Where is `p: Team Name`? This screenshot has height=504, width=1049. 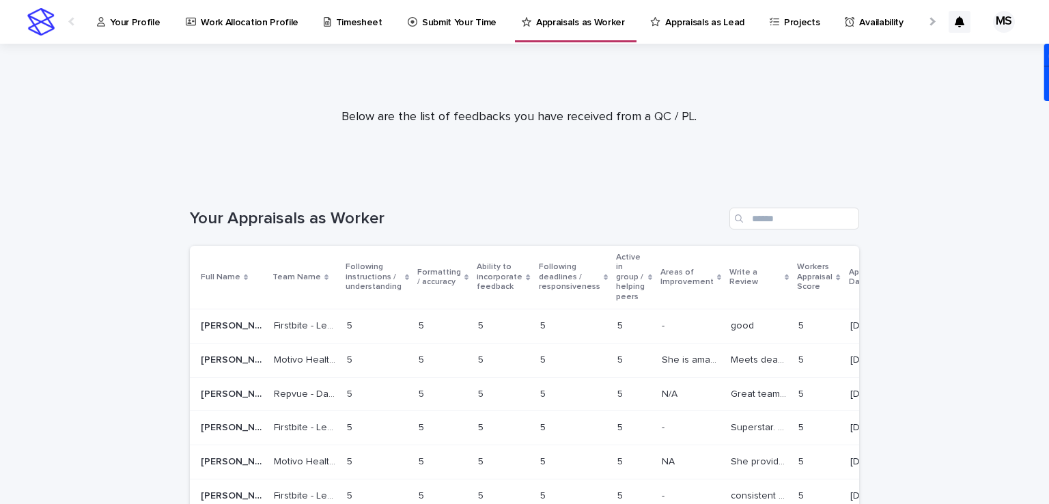
p: Team Name is located at coordinates (296, 277).